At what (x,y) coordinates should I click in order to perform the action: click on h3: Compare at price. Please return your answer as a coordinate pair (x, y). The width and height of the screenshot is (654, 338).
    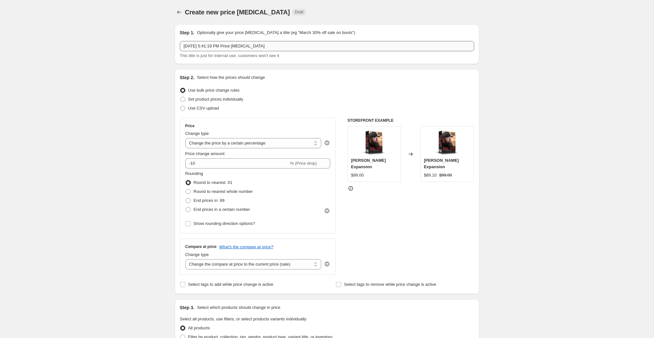
    Looking at the image, I should click on (201, 247).